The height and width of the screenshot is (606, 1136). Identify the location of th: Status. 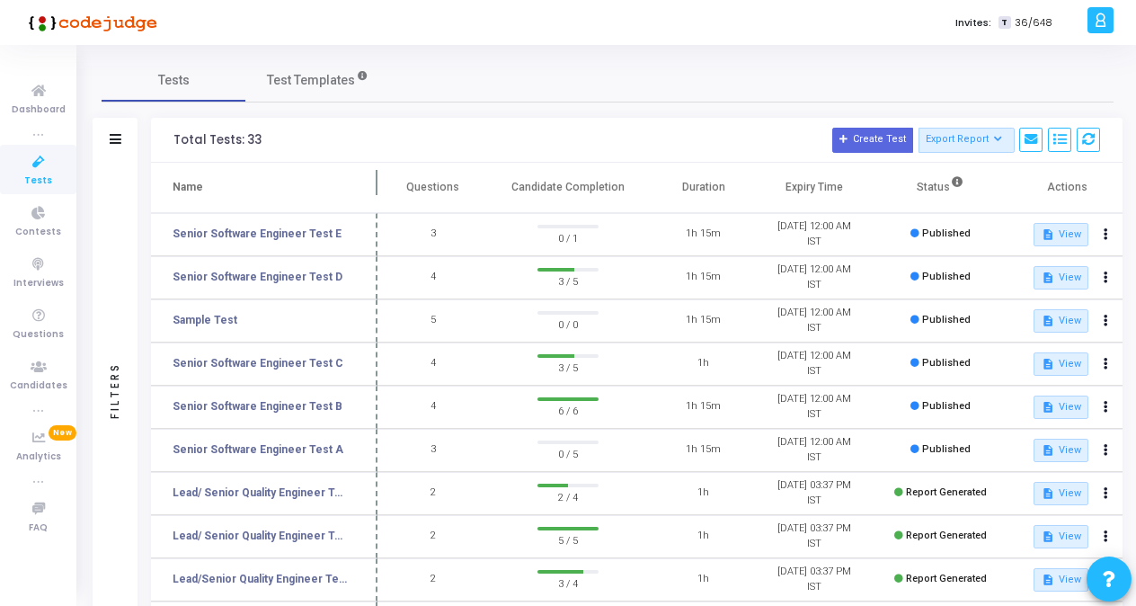
(941, 188).